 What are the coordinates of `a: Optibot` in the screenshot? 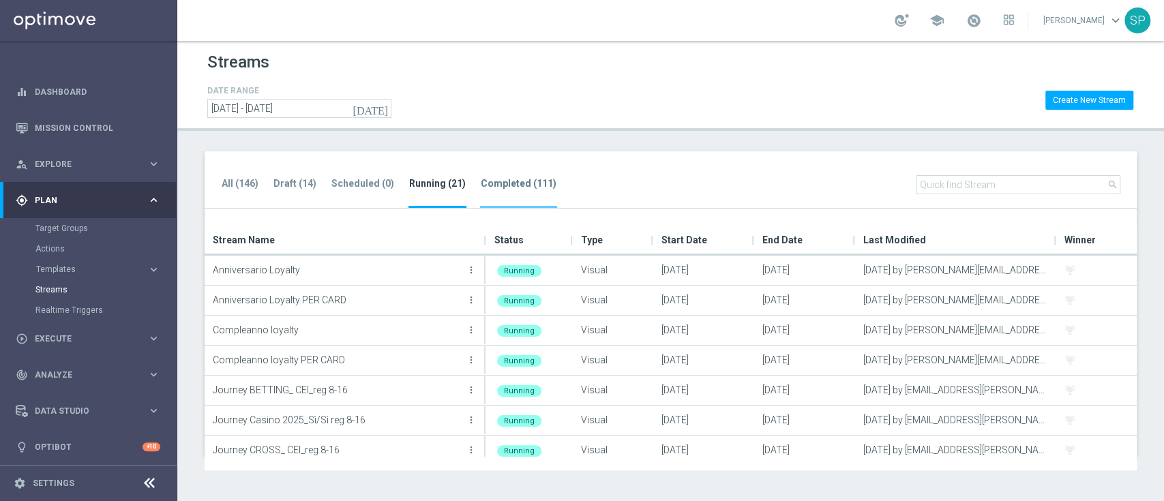 It's located at (89, 447).